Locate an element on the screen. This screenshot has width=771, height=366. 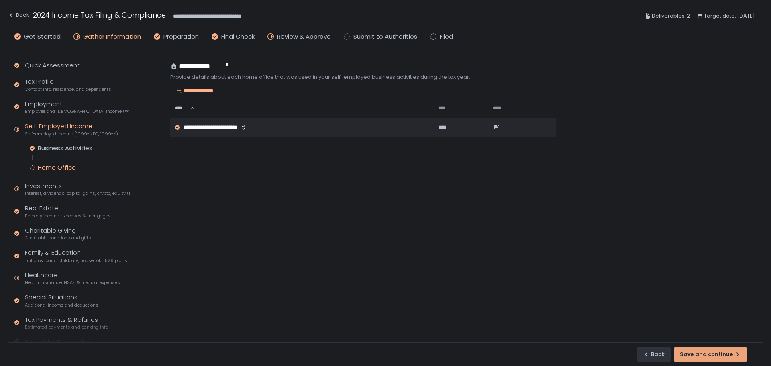
div: Submit for Preparation is located at coordinates (58, 342).